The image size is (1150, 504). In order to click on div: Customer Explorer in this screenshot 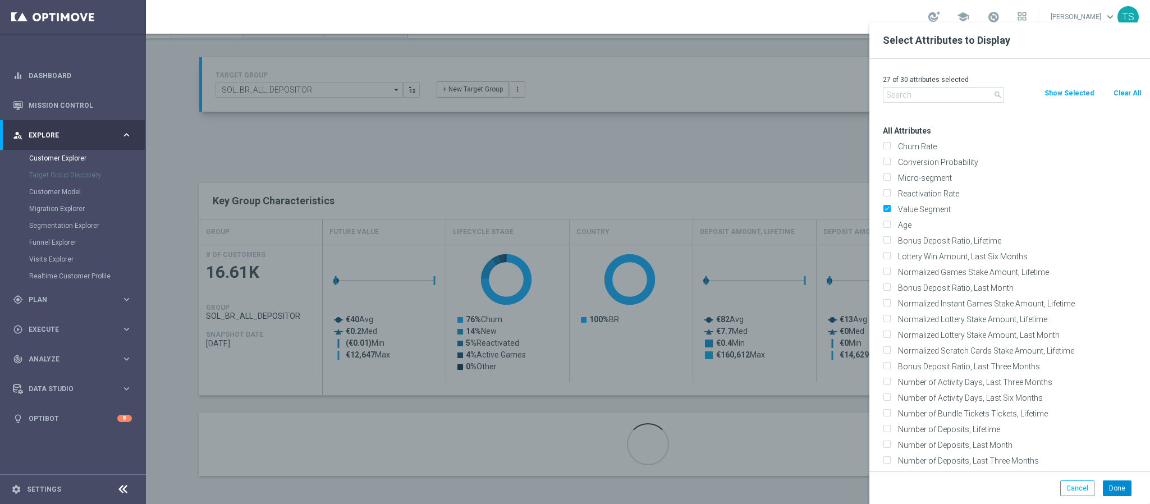, I will do `click(87, 158)`.